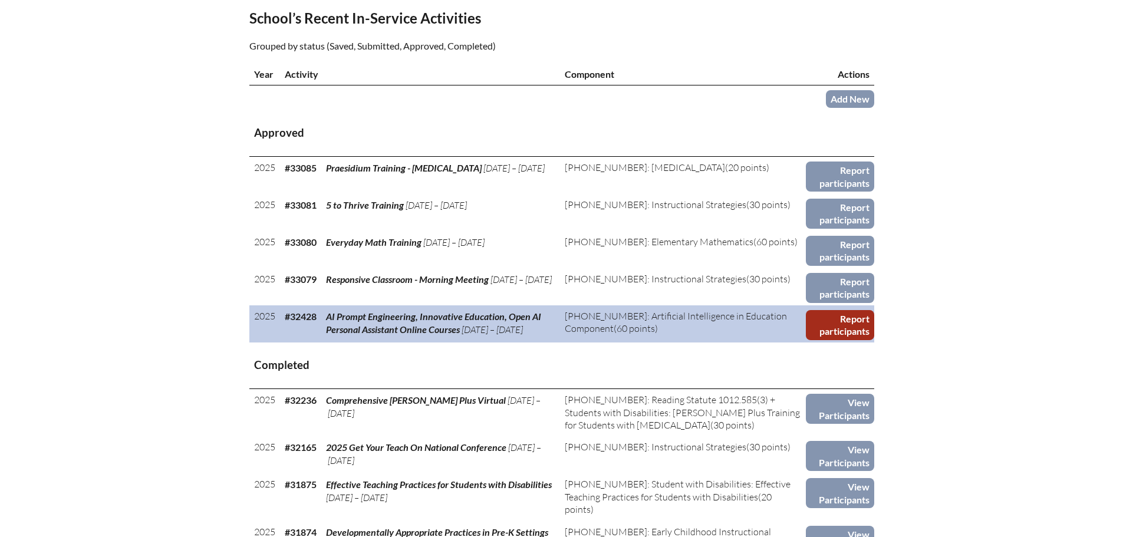  Describe the element at coordinates (301, 279) in the screenshot. I see `b: #33079` at that location.